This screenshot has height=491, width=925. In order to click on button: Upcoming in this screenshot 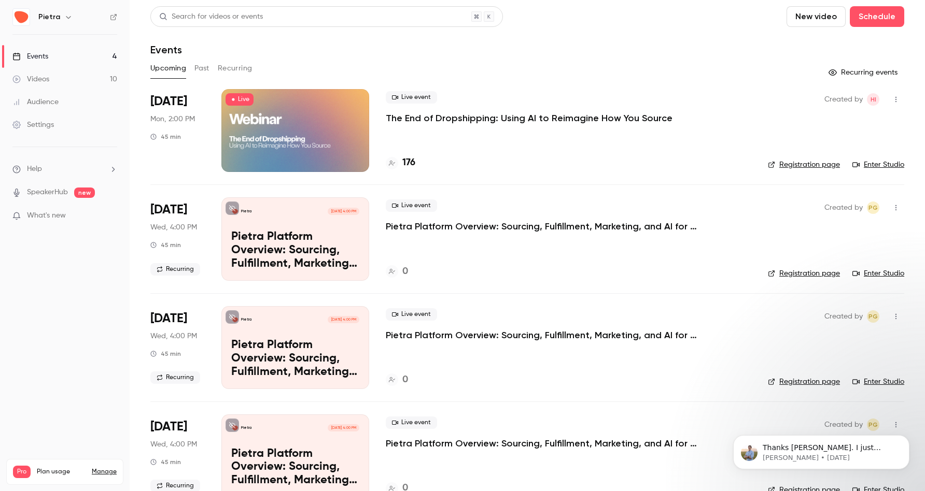, I will do `click(168, 68)`.